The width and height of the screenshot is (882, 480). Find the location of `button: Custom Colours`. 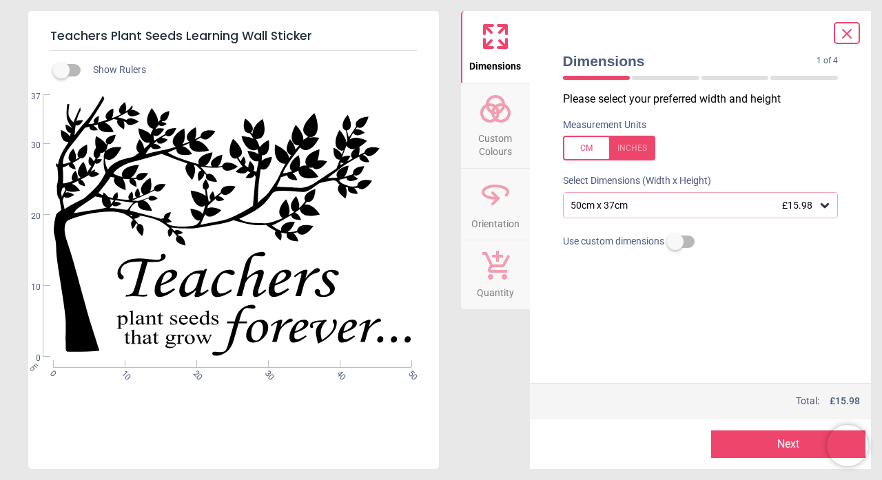

button: Custom Colours is located at coordinates (496, 125).